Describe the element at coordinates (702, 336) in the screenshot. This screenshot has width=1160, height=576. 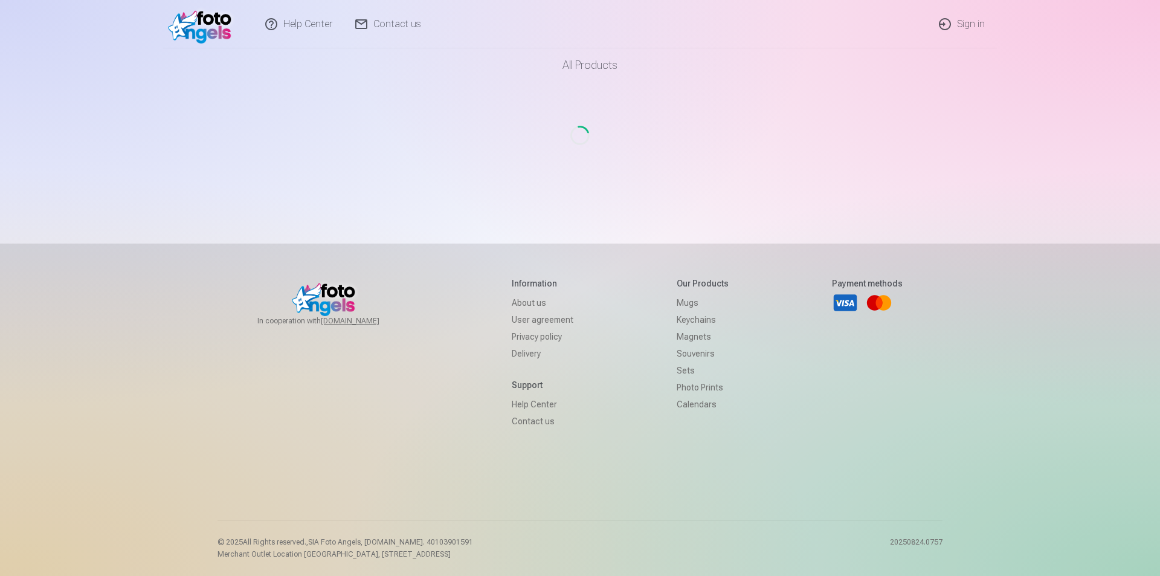
I see `a: Magnets` at that location.